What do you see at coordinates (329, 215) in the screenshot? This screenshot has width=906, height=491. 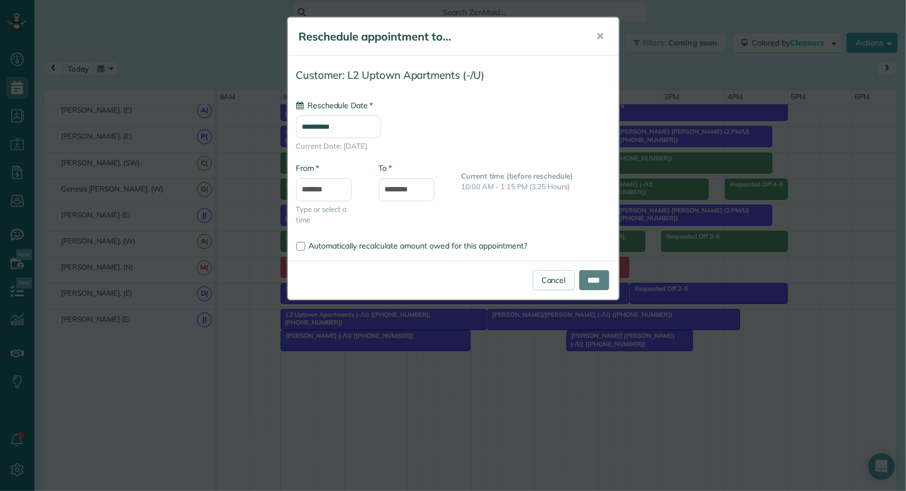 I see `span: Type or select a time` at bounding box center [329, 215].